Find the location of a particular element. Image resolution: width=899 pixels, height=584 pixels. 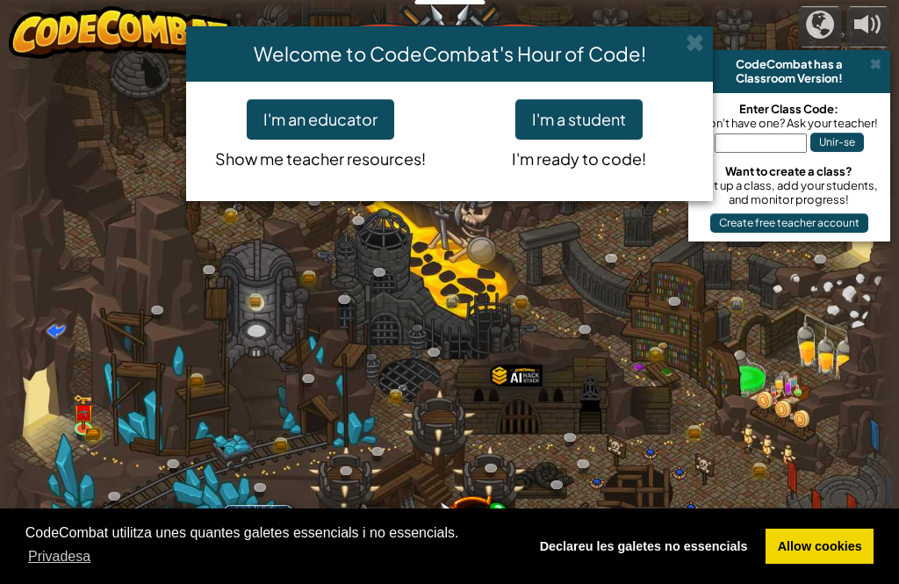

span: CodeCombat utilitza unes quantes galetes essencials i no essencials. is located at coordinates (269, 546).